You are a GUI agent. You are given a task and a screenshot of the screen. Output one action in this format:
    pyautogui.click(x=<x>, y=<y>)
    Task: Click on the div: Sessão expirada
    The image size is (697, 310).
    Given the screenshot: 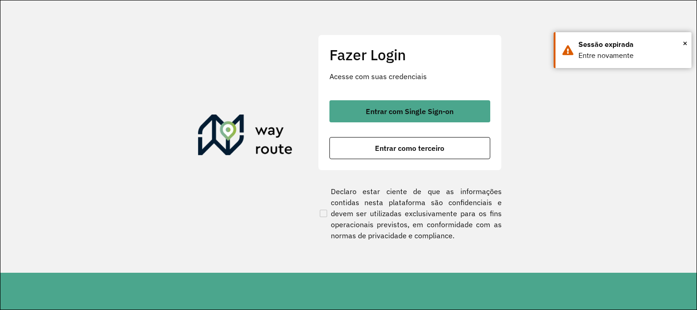 What is the action you would take?
    pyautogui.click(x=632, y=45)
    